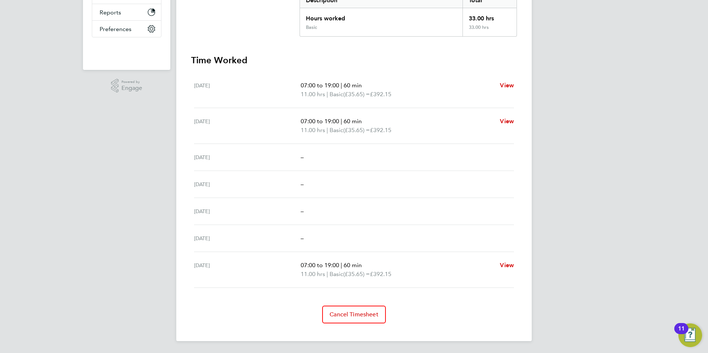  I want to click on a: Powered byEngage, so click(127, 86).